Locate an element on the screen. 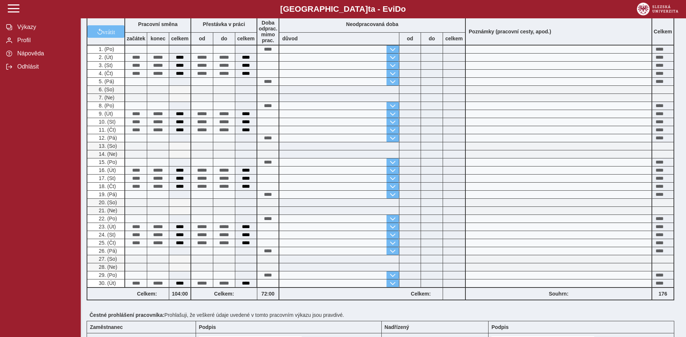  span: 15. (Po) is located at coordinates (107, 162).